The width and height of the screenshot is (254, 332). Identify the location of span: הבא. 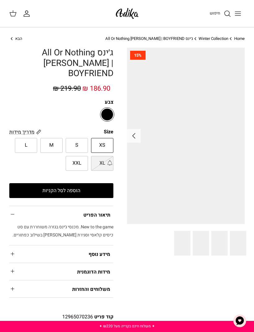
(19, 38).